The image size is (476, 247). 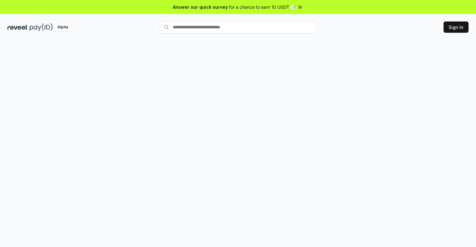 I want to click on span: for a chance to earn 10 USDT 📝, so click(x=262, y=7).